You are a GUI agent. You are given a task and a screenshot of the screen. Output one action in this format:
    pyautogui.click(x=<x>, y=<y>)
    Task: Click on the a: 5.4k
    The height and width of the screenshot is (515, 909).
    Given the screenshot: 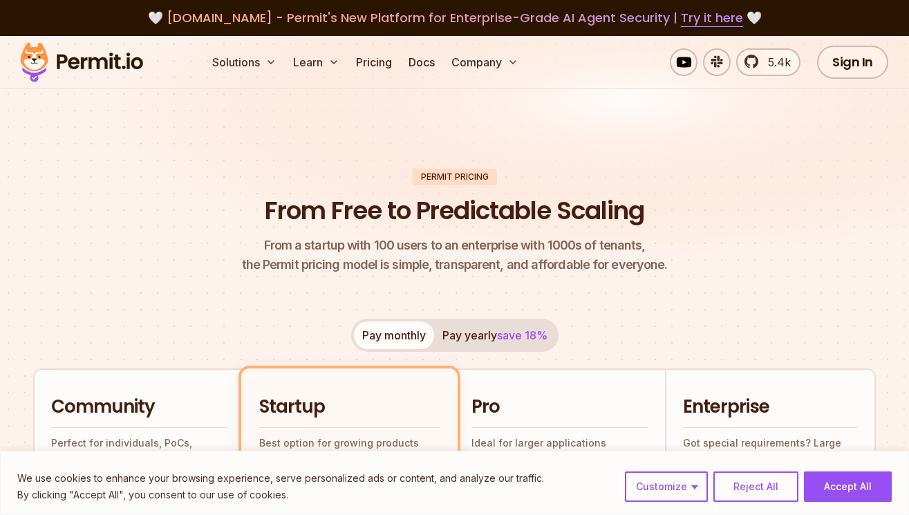 What is the action you would take?
    pyautogui.click(x=768, y=62)
    